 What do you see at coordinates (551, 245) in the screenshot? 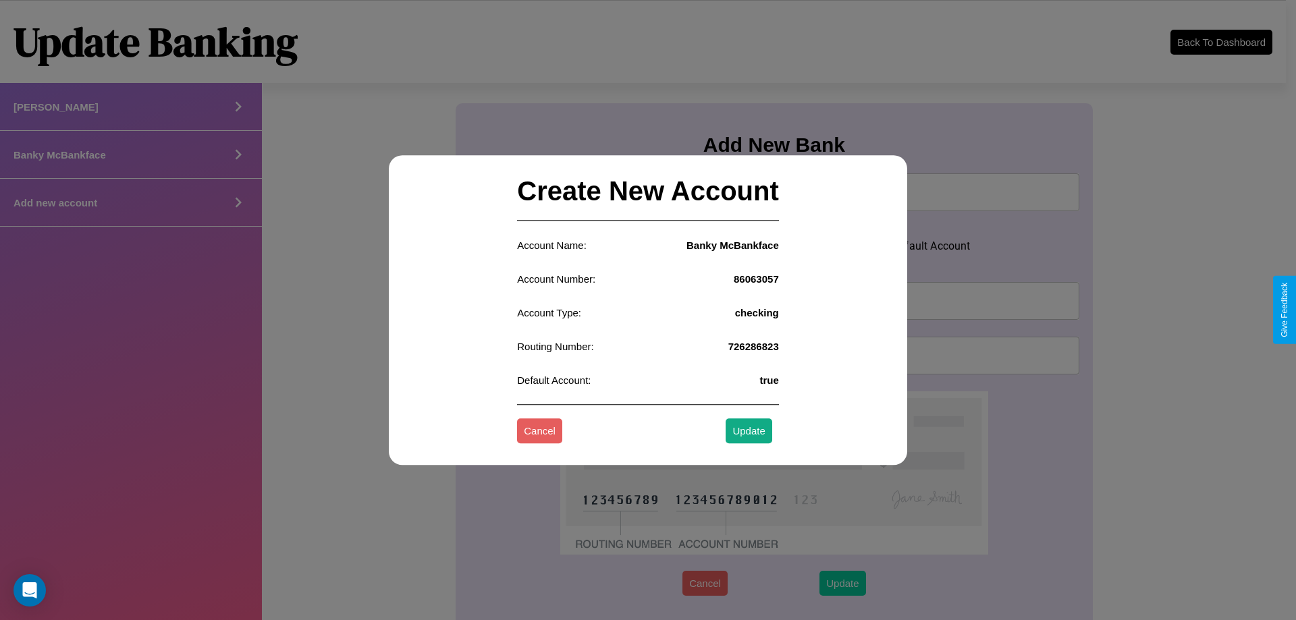
I see `p: Account Name:` at bounding box center [551, 245].